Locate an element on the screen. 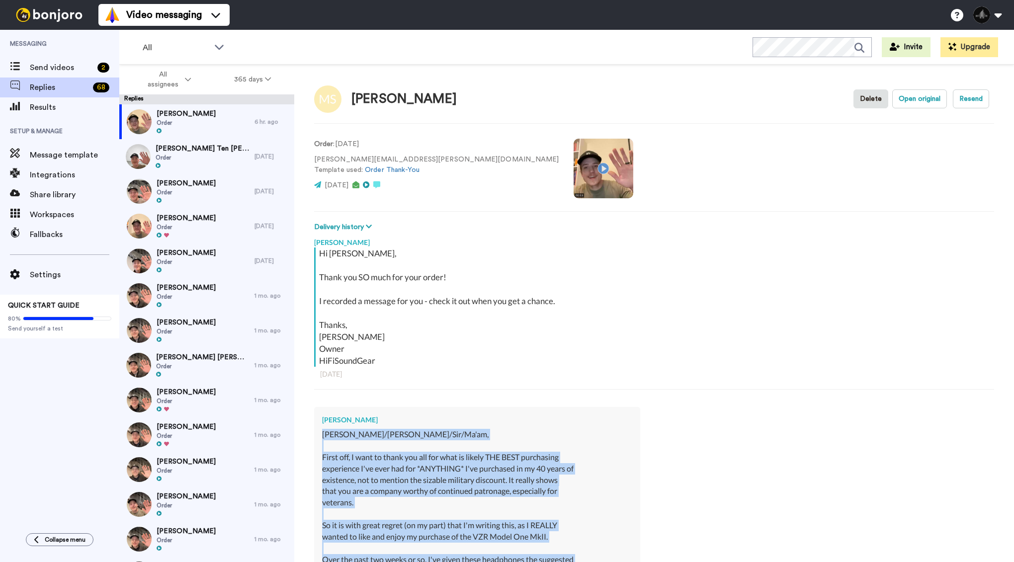 The width and height of the screenshot is (1014, 562). button: Upgrade is located at coordinates (969, 47).